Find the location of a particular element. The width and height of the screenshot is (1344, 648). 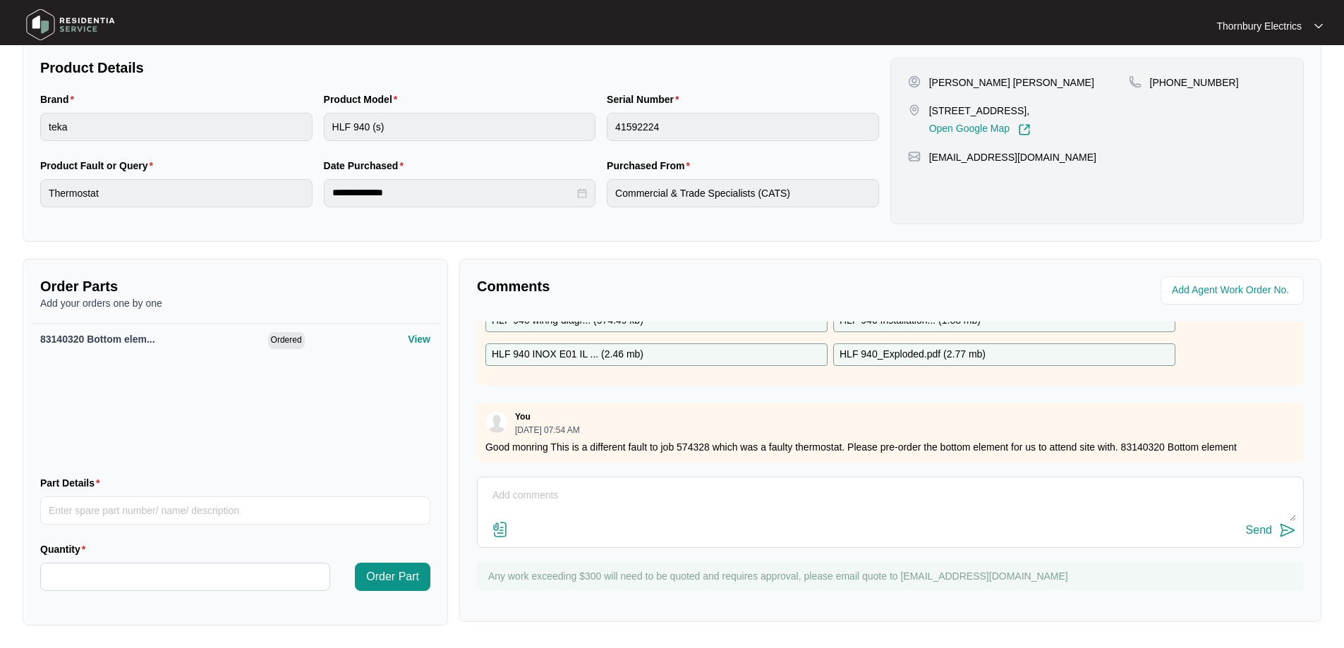

img: dropdown arrow is located at coordinates (1319, 26).